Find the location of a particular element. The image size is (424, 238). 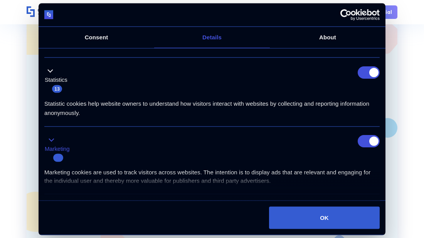

a: About is located at coordinates (327, 37).